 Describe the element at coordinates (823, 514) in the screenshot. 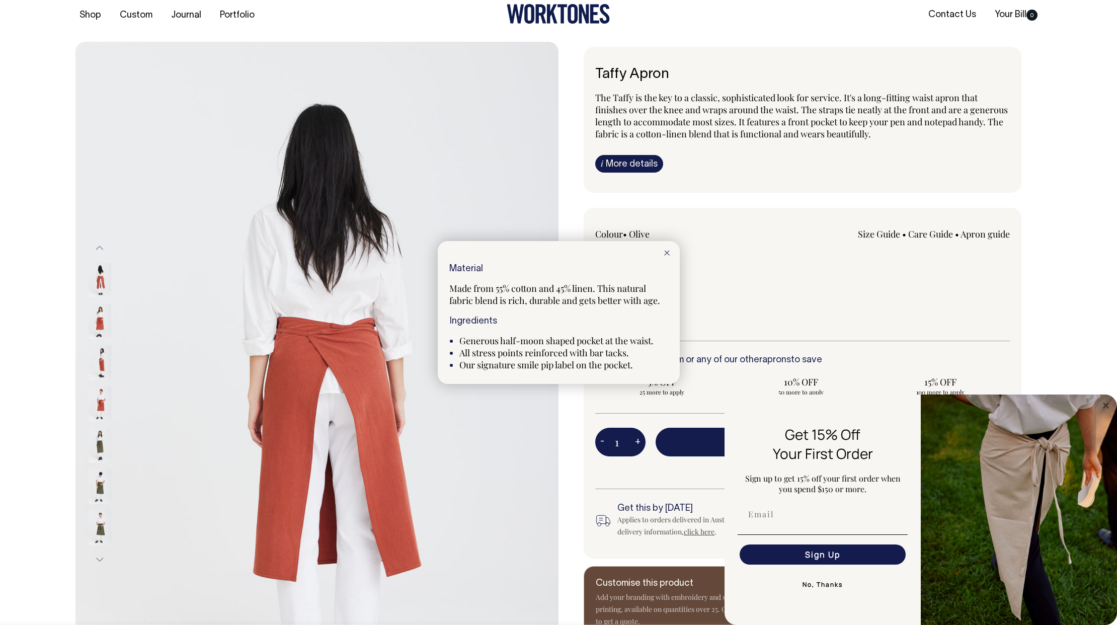

I see `input: Email` at that location.